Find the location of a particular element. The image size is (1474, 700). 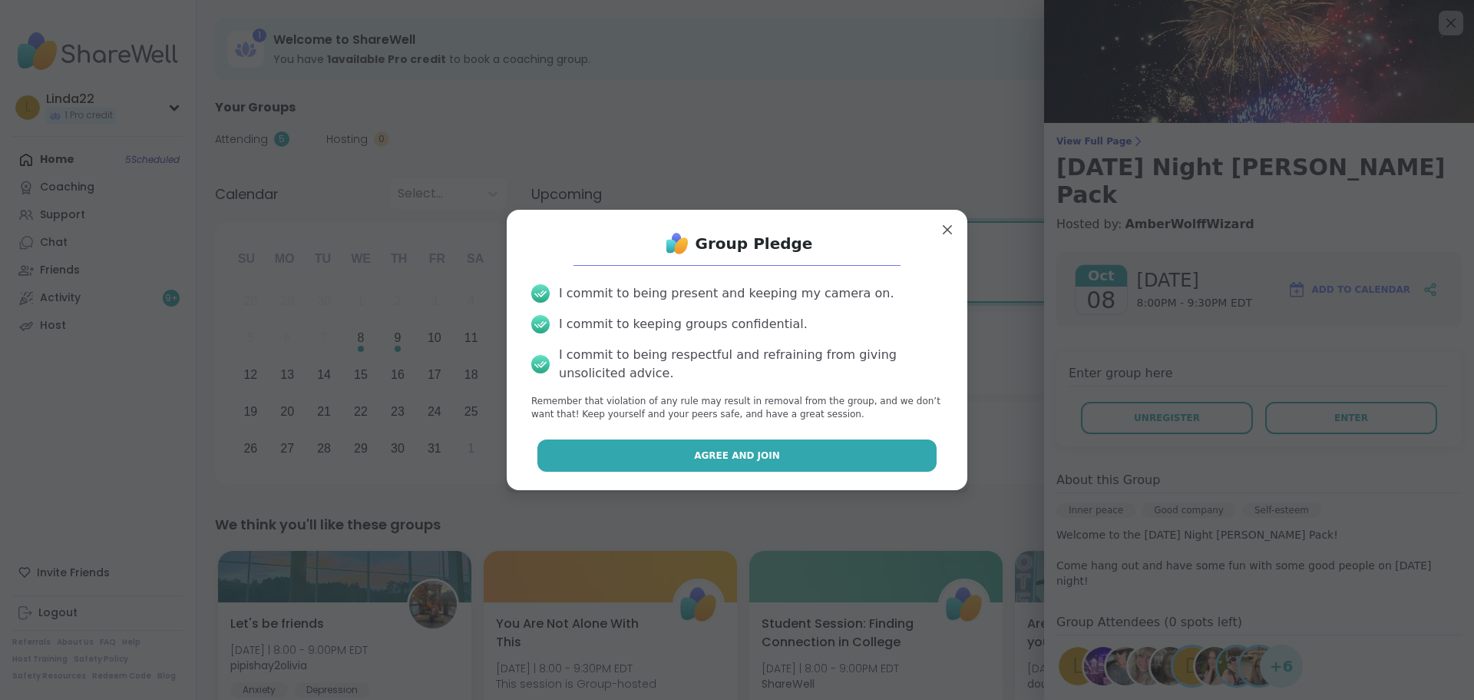

h1: Group Pledge is located at coordinates (754, 243).